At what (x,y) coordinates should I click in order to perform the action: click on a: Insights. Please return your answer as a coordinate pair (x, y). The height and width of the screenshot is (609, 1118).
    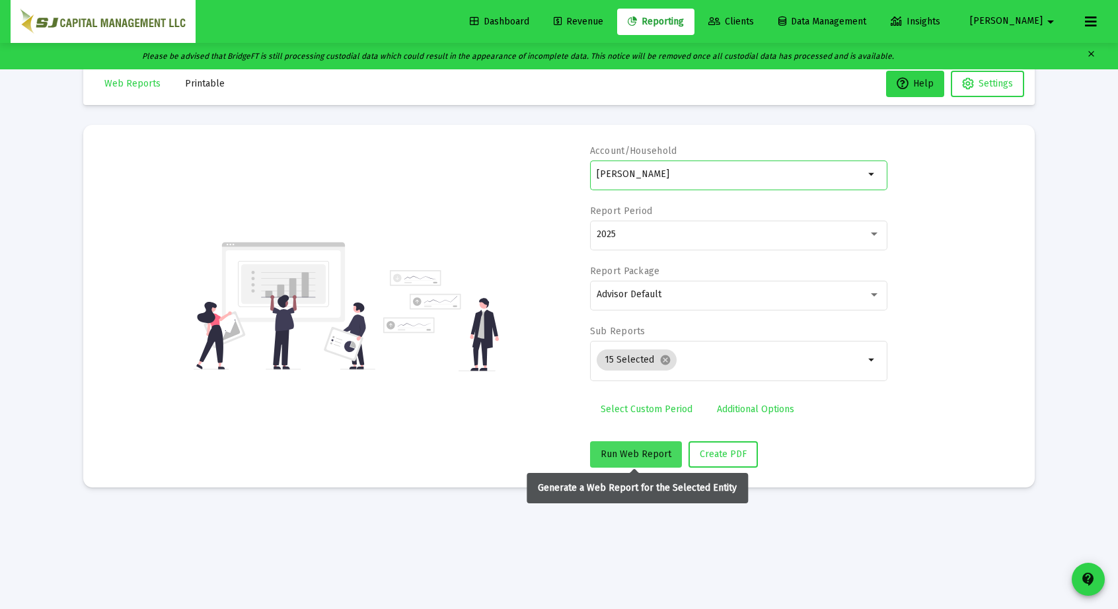
    Looking at the image, I should click on (916, 22).